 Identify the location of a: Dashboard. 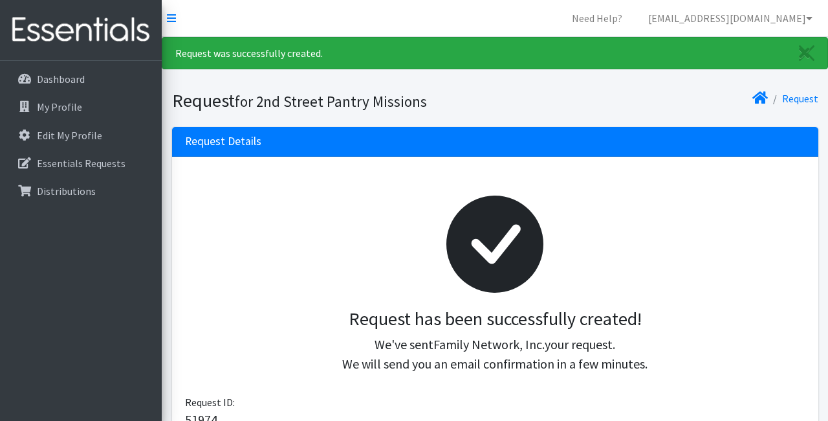
(81, 79).